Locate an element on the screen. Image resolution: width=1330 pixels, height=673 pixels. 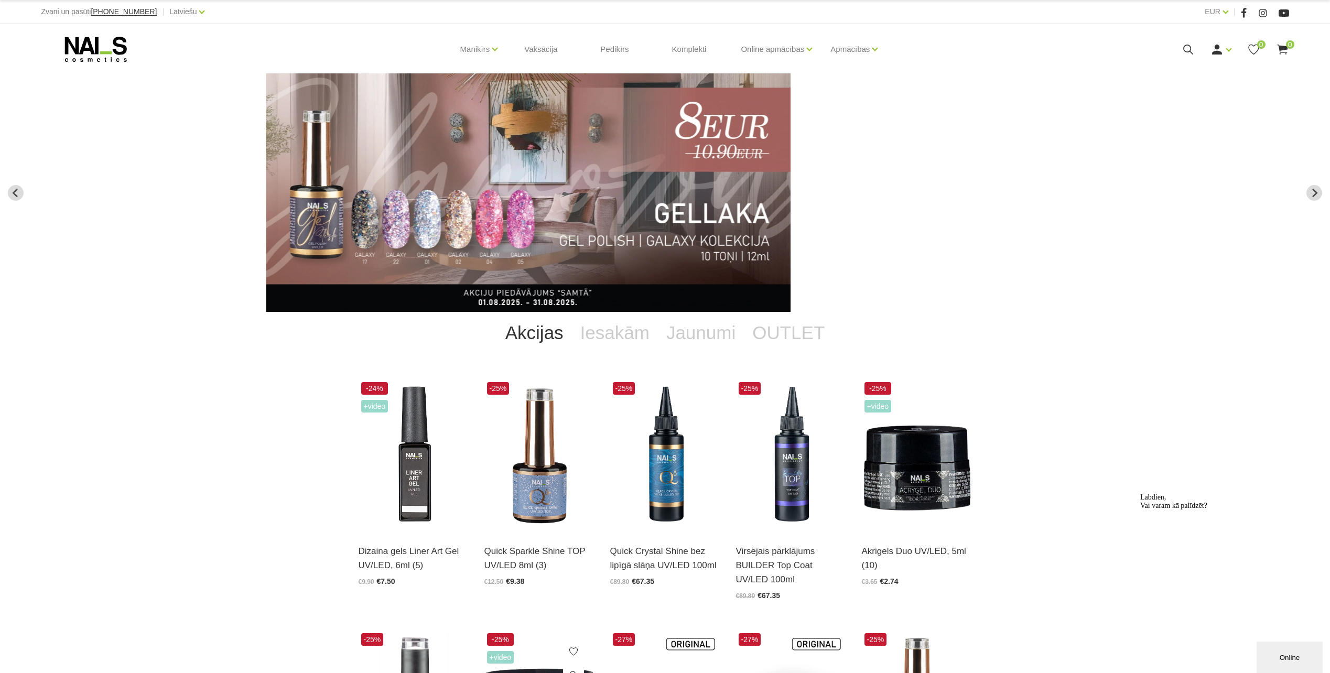
a: Virsējais pārklājums BUILDER Top Coat UV/LED 100ml is located at coordinates (791, 566).